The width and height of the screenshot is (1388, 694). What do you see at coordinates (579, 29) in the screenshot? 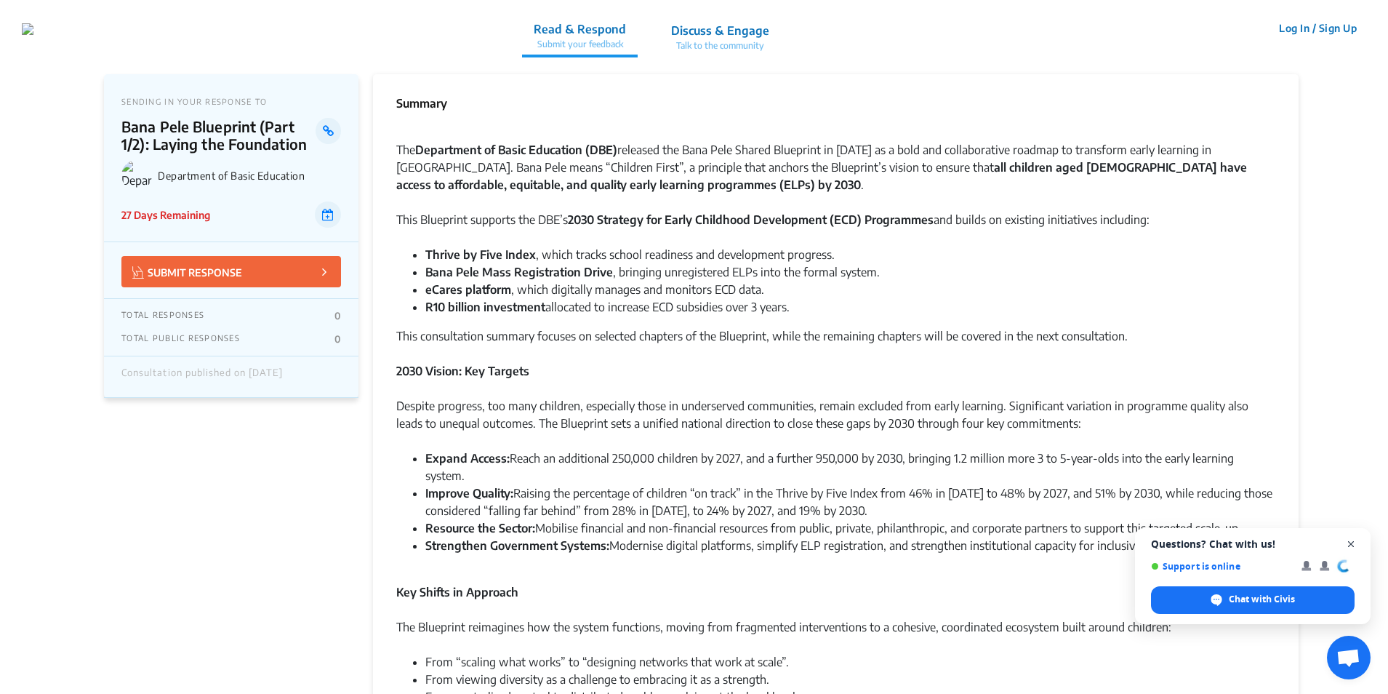
I see `p: Read & Respond` at bounding box center [579, 29].